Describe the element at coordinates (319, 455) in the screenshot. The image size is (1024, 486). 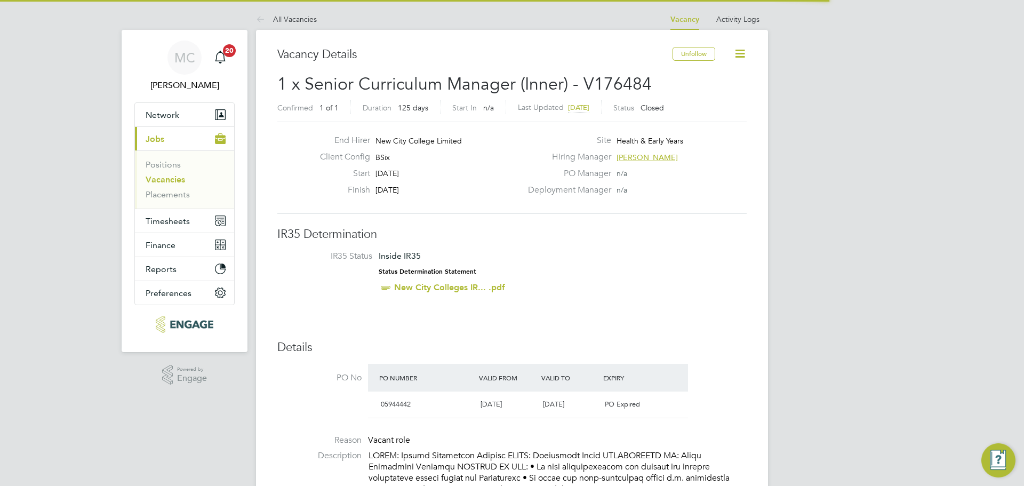
I see `label: Description` at that location.